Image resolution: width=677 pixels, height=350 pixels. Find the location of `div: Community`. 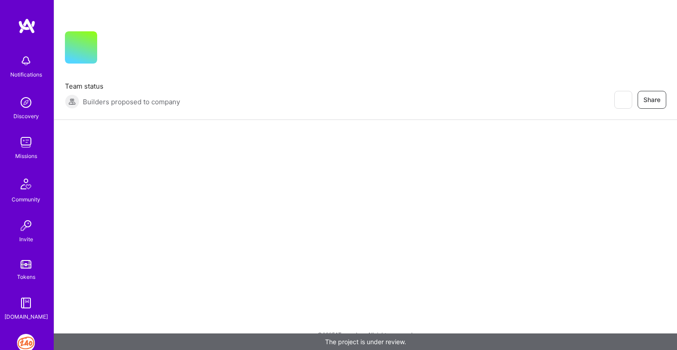

div: Community is located at coordinates (26, 199).